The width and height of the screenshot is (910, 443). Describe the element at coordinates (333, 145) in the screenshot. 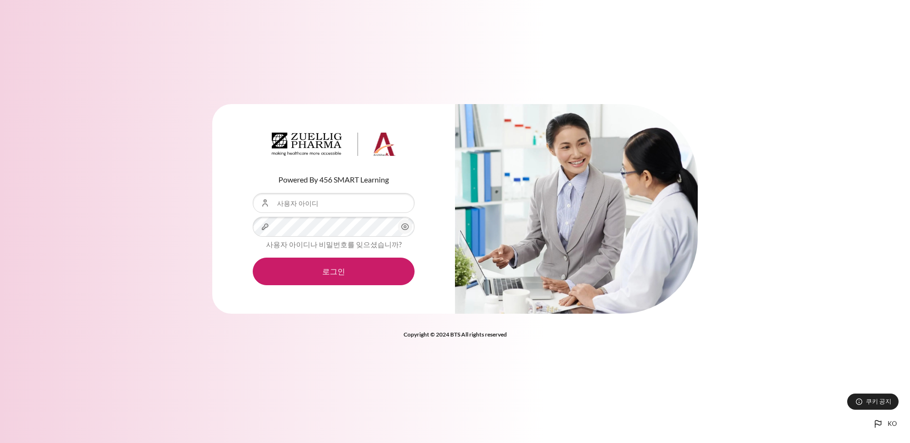

I see `img: Architeck` at that location.